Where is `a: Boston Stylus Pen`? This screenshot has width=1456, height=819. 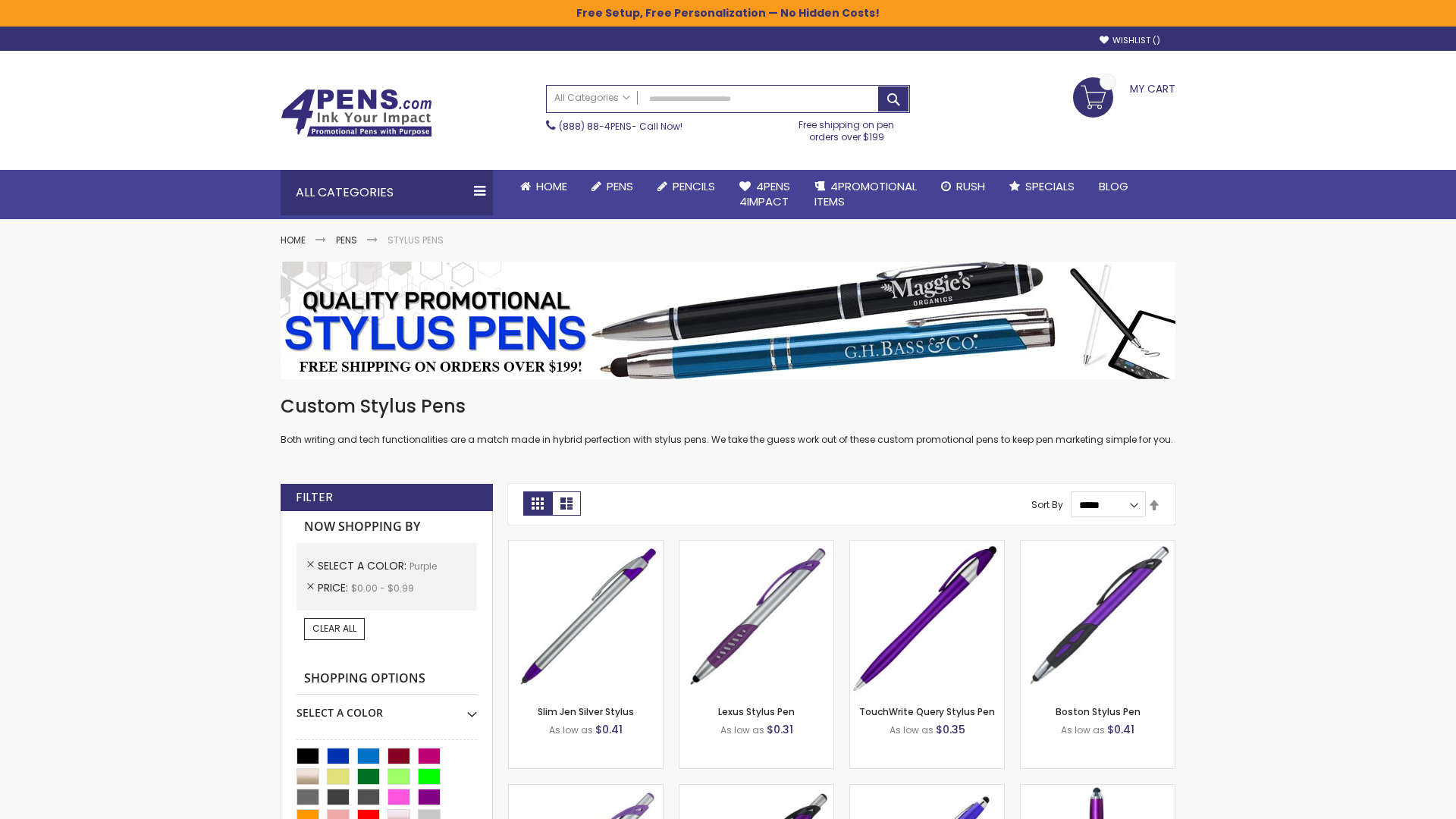
a: Boston Stylus Pen is located at coordinates (1098, 711).